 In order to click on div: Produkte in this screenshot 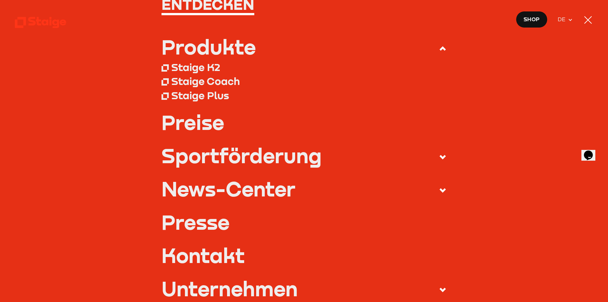, I will do `click(209, 47)`.